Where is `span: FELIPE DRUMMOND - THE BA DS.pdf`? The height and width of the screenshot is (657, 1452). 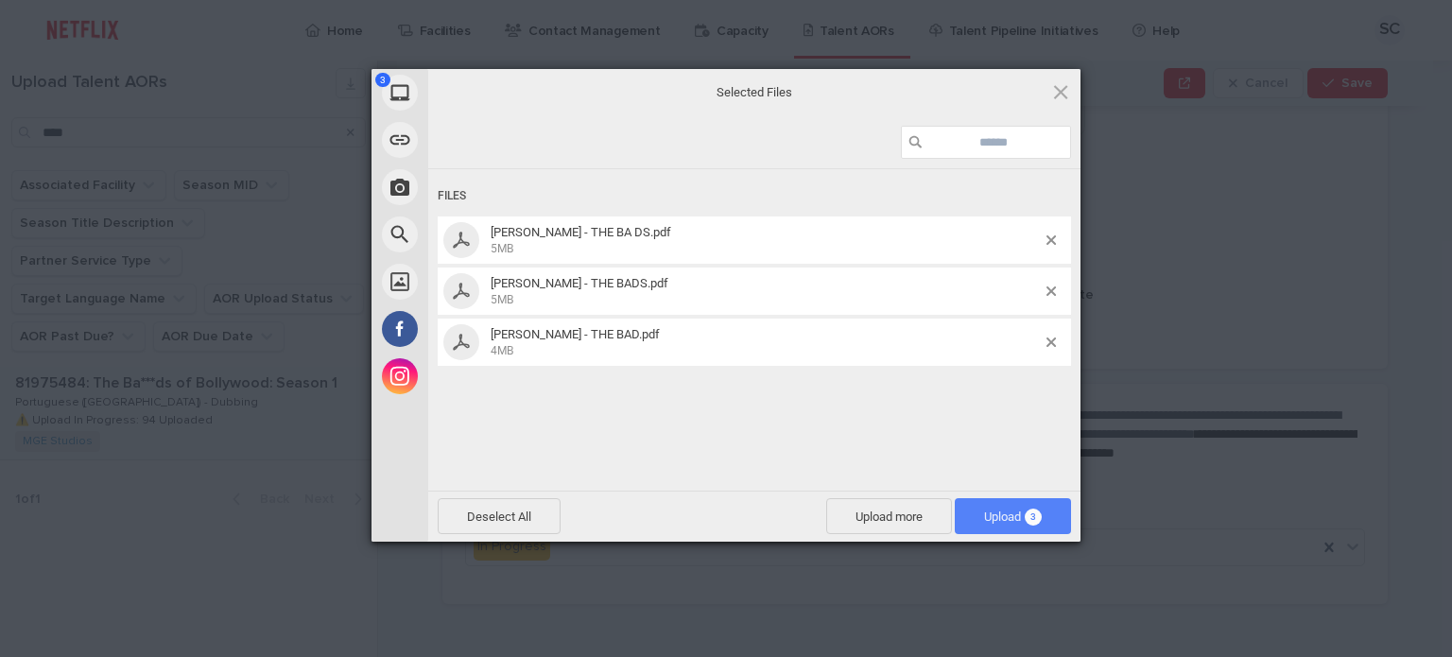 span: FELIPE DRUMMOND - THE BA DS.pdf is located at coordinates (765, 240).